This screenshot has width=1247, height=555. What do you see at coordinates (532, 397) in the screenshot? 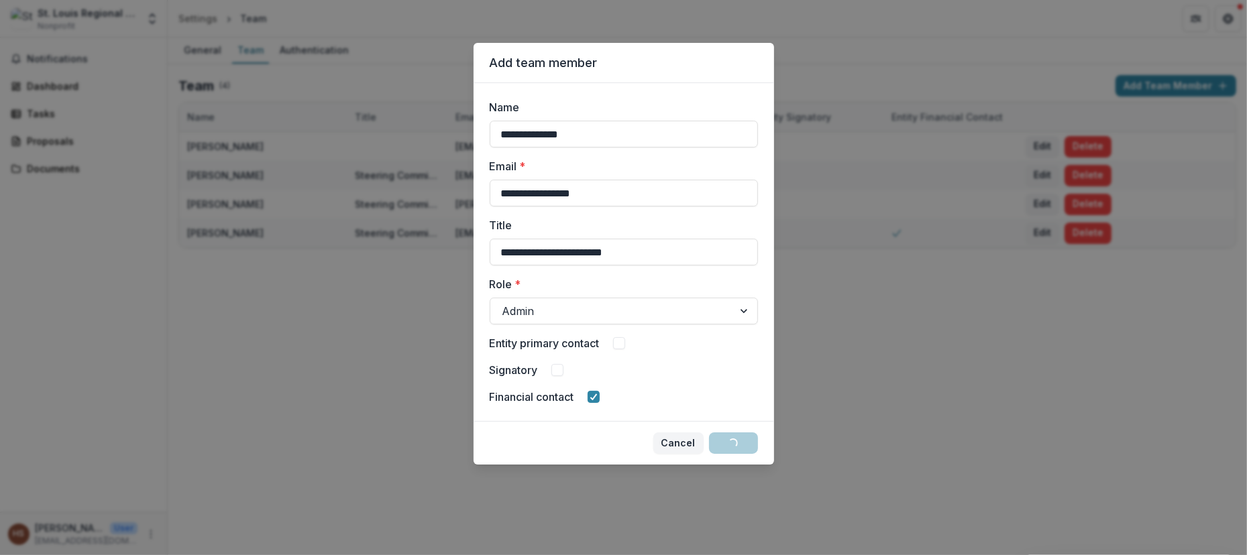
I see `label: Financial contact` at bounding box center [532, 397].